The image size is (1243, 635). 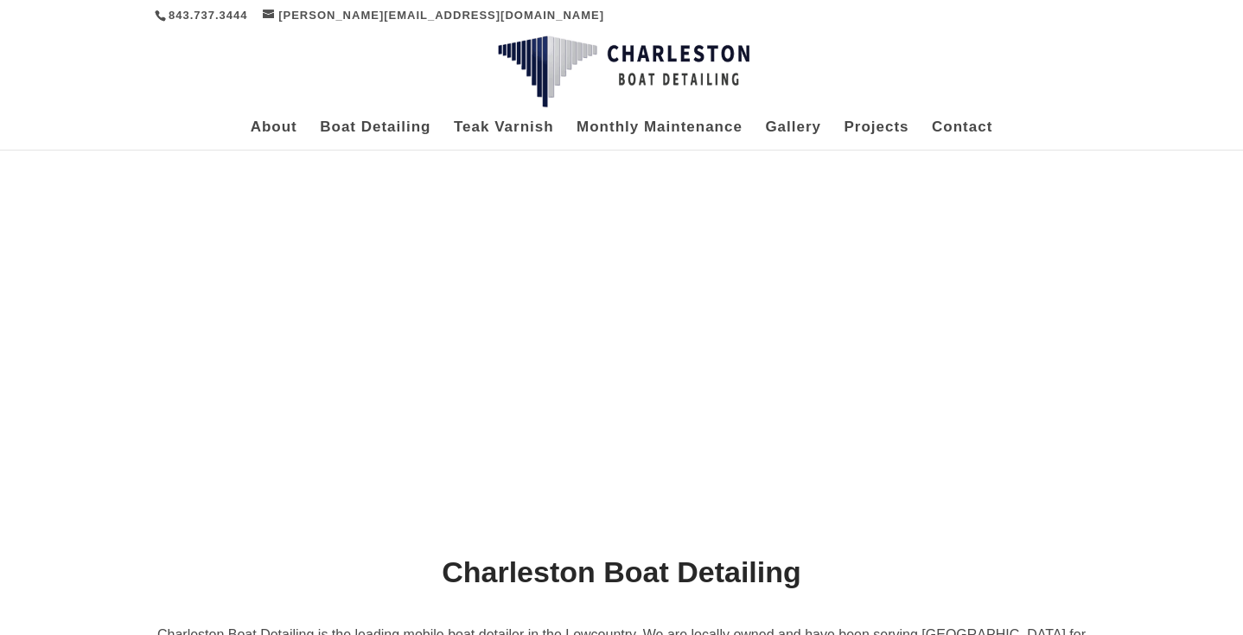 I want to click on a: Gallery, so click(x=793, y=135).